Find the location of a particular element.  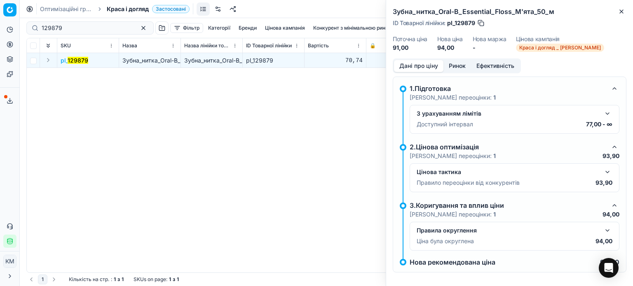

div: 1.Підготовка is located at coordinates (508, 89).